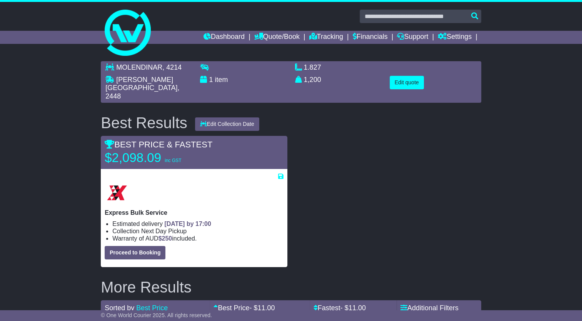 The height and width of the screenshot is (321, 582). What do you see at coordinates (340, 308) in the screenshot?
I see `a: Fastest- $11.00` at bounding box center [340, 308].